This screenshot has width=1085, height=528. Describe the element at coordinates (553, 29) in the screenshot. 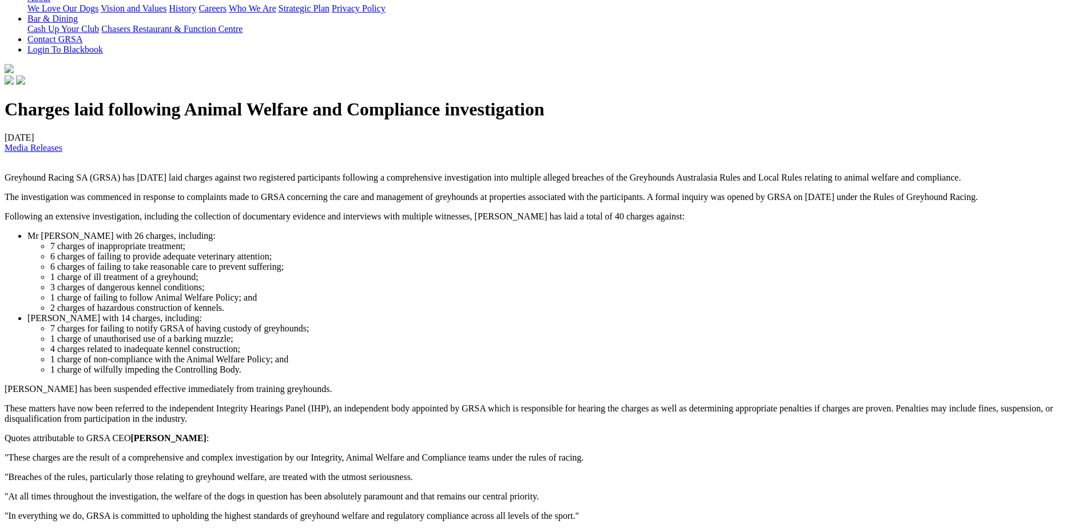

I see `div: Bar & Dining` at that location.